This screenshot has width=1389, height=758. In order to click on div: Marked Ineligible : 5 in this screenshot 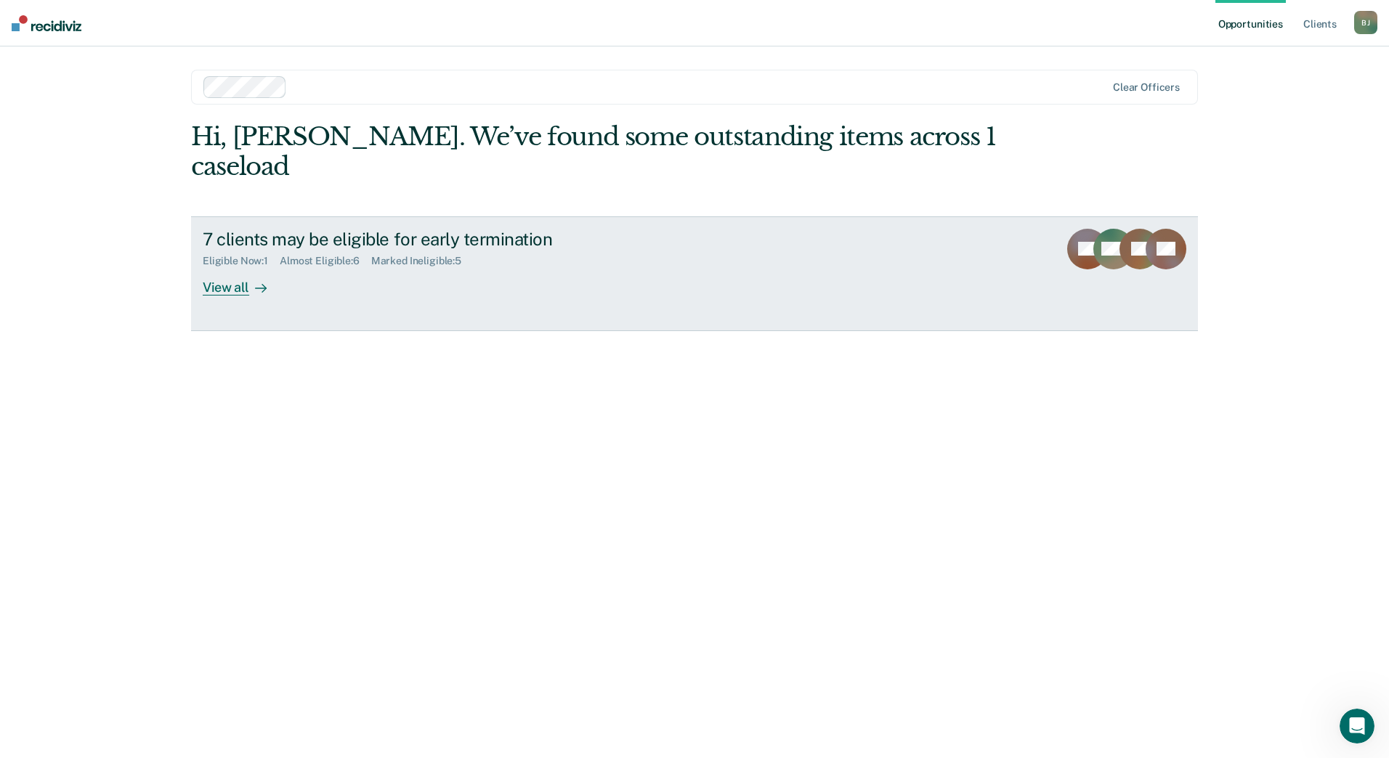, I will do `click(422, 261)`.